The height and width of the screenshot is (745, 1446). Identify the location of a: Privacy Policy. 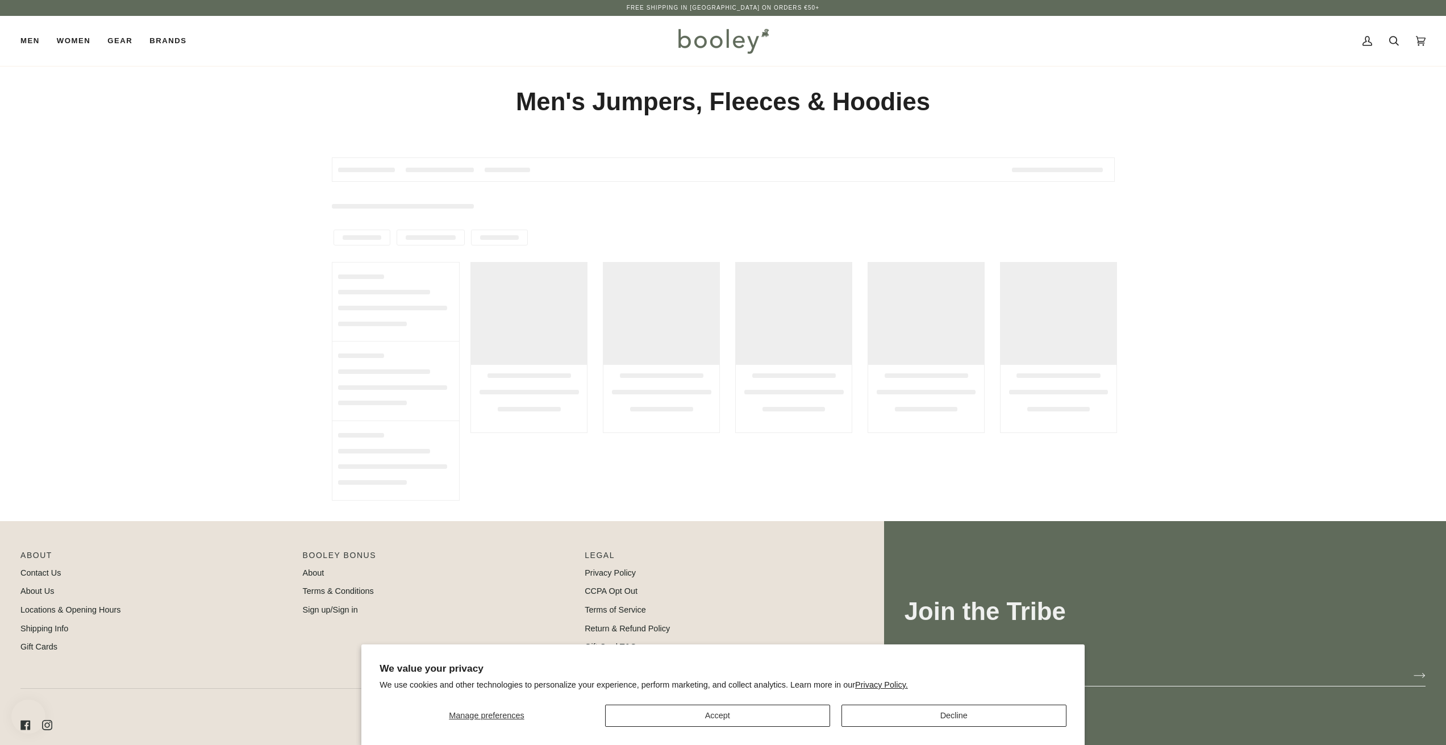
(610, 573).